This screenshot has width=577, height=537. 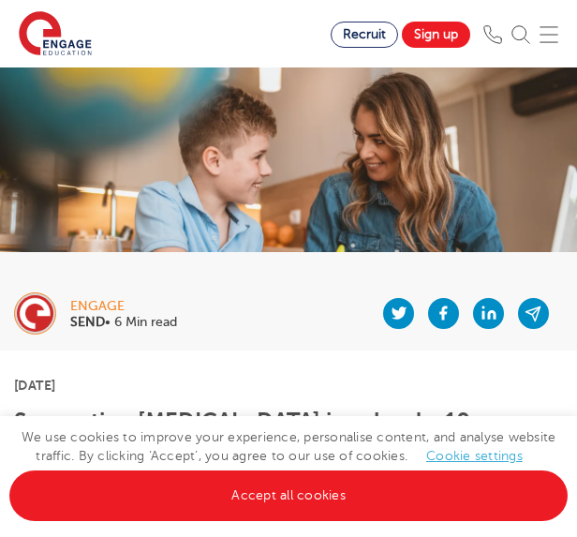 What do you see at coordinates (288, 465) in the screenshot?
I see `span: We use cookies to improve your experience, personalise content, and analyse website traffic. By c...` at bounding box center [288, 465].